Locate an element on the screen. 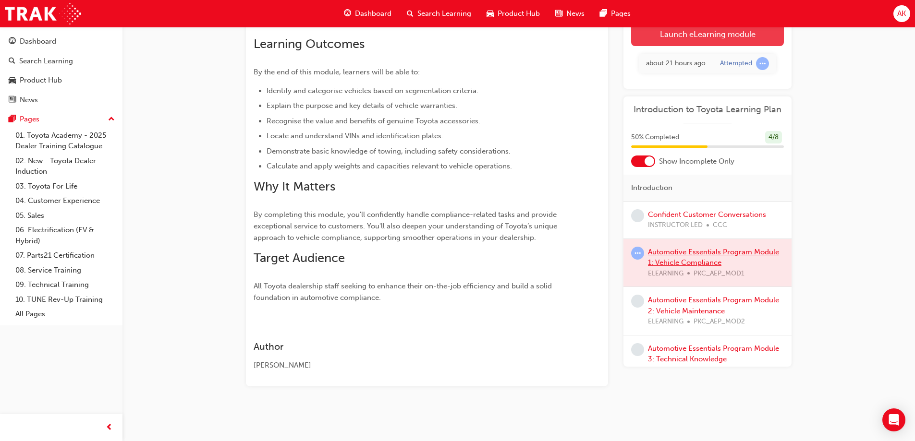  button: AK is located at coordinates (902, 13).